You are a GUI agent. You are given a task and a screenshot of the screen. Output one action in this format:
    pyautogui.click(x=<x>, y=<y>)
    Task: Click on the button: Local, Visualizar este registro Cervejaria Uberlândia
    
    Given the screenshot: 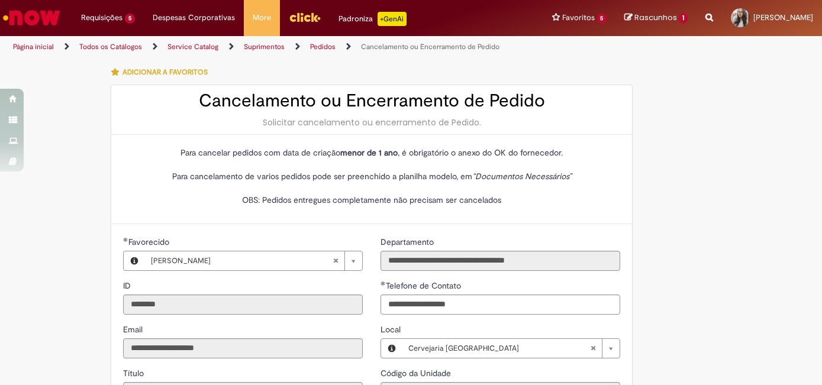 What is the action you would take?
    pyautogui.click(x=392, y=349)
    